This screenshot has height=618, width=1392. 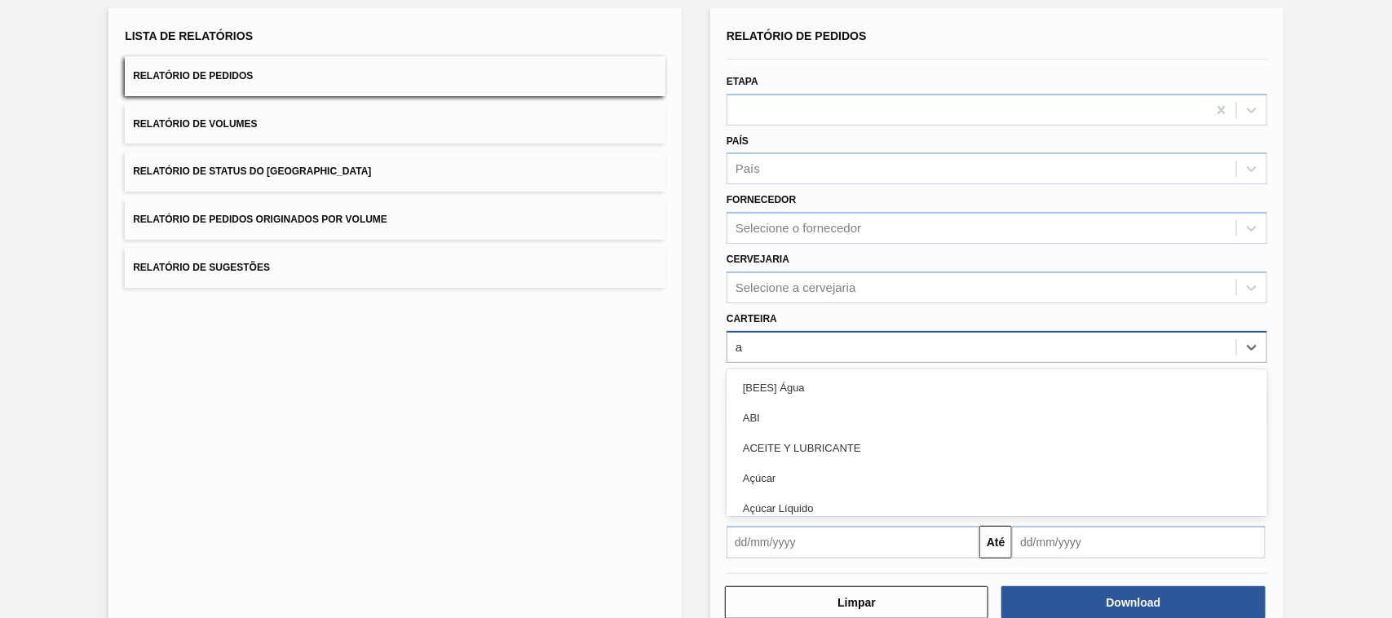 I want to click on span: Relatório de Volumes, so click(x=195, y=124).